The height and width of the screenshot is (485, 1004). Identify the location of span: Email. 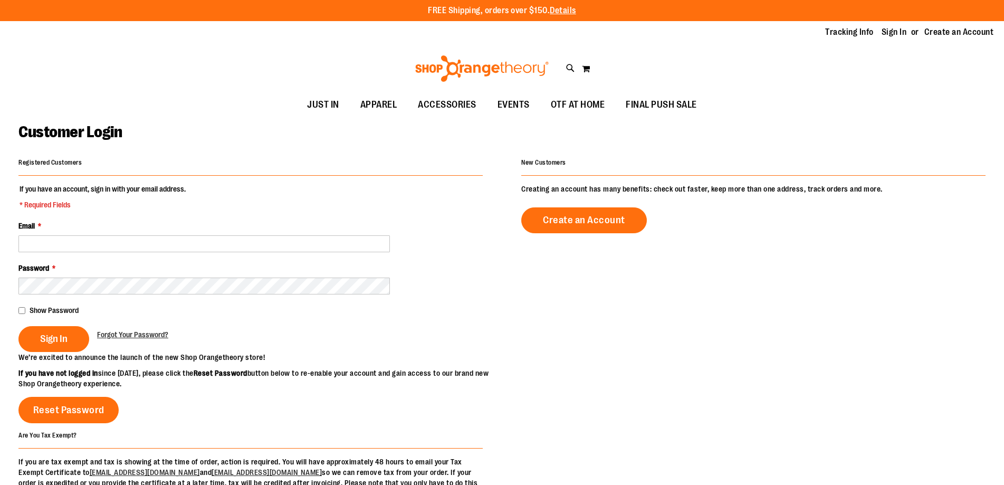
(26, 226).